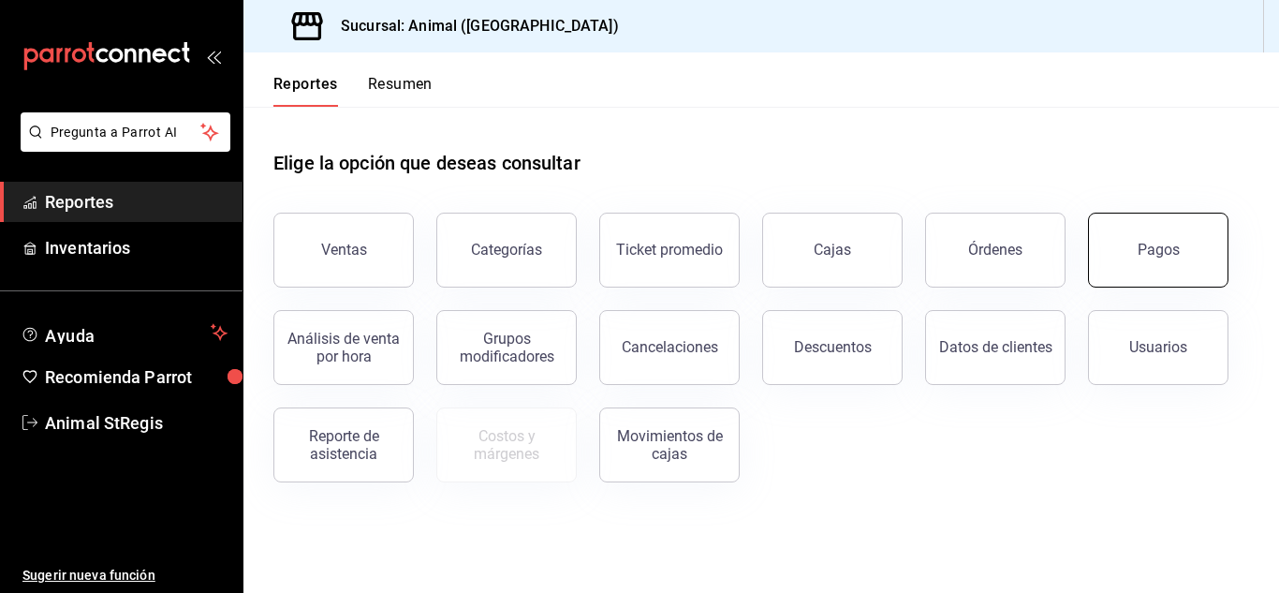 Image resolution: width=1279 pixels, height=593 pixels. Describe the element at coordinates (122, 145) in the screenshot. I see `a: Pregunta a Parrot AI` at that location.